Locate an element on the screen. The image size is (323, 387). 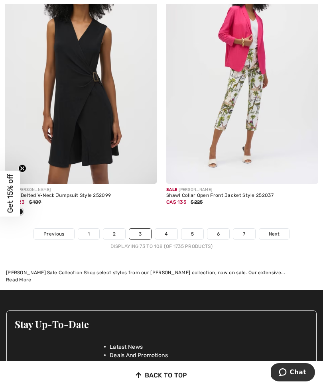
h3: Stay Up-To-Date is located at coordinates (161, 324).